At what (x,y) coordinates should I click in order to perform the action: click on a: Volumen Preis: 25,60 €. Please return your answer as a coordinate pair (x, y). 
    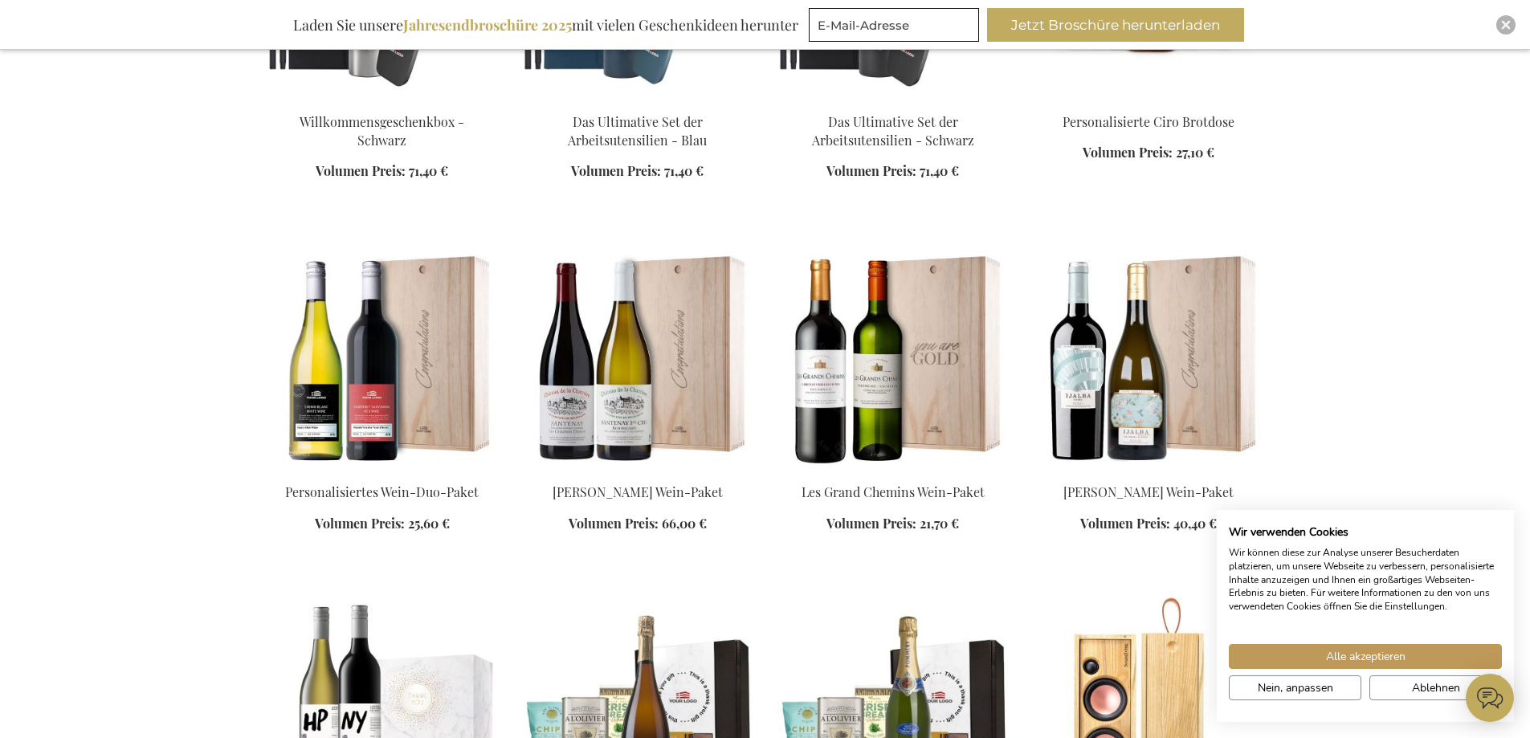
    Looking at the image, I should click on (382, 524).